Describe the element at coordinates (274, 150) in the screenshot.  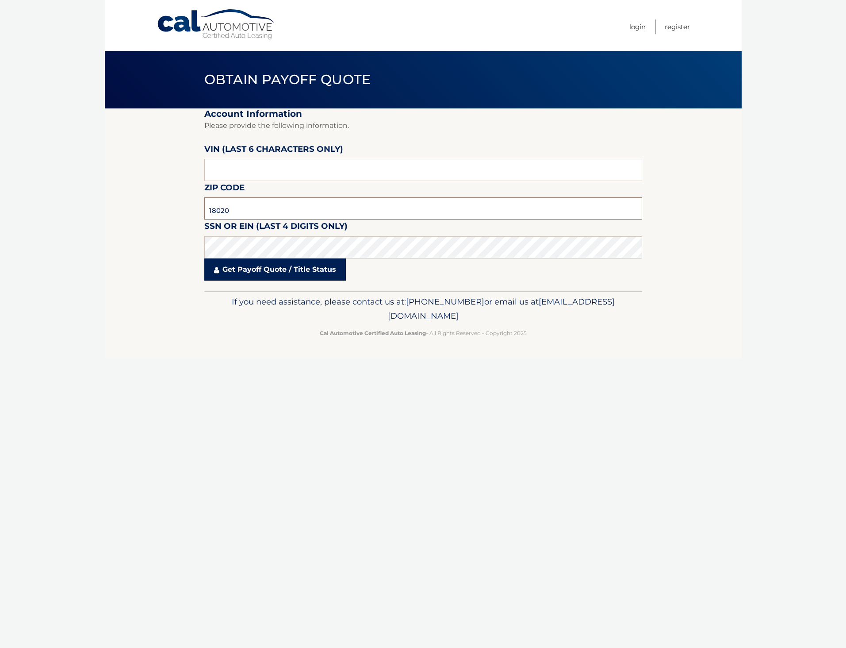
I see `label: VIN (last 6 characters only)` at that location.